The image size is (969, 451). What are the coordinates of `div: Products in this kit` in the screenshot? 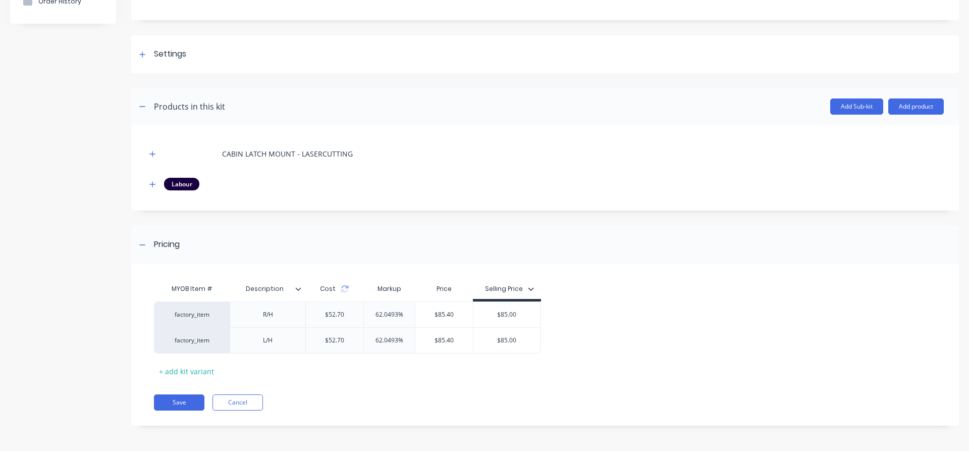 It's located at (189, 106).